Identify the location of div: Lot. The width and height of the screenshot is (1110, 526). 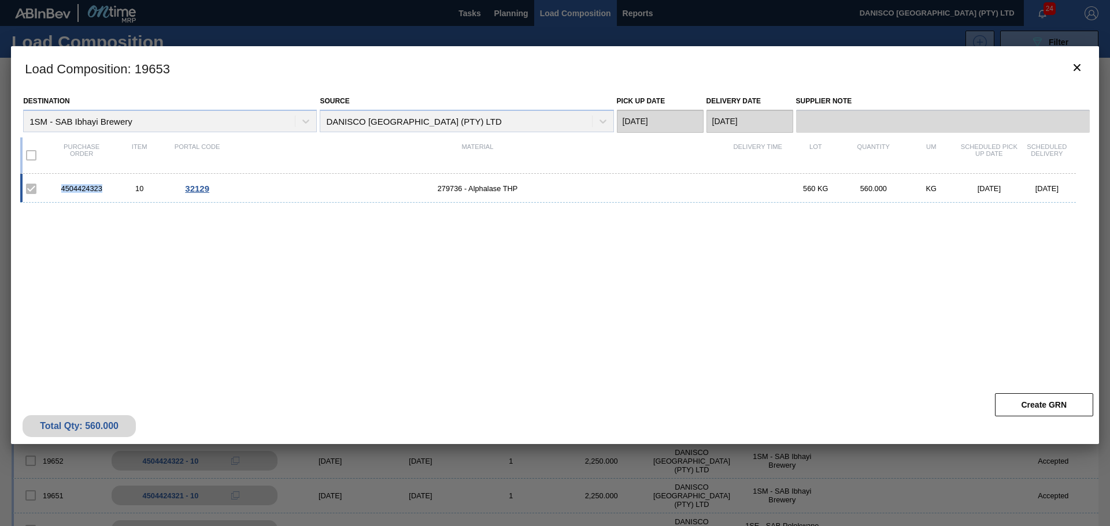
(815, 155).